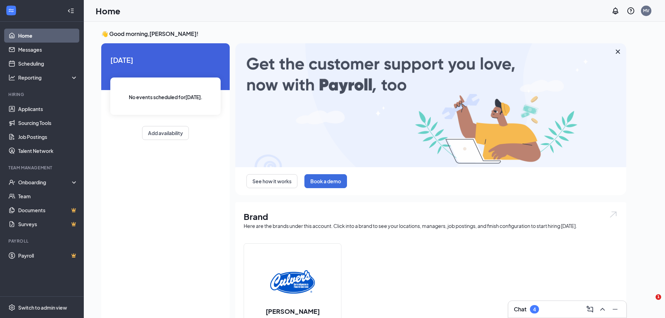 This screenshot has height=318, width=665. I want to click on svg: WorkstreamLogo, so click(11, 10).